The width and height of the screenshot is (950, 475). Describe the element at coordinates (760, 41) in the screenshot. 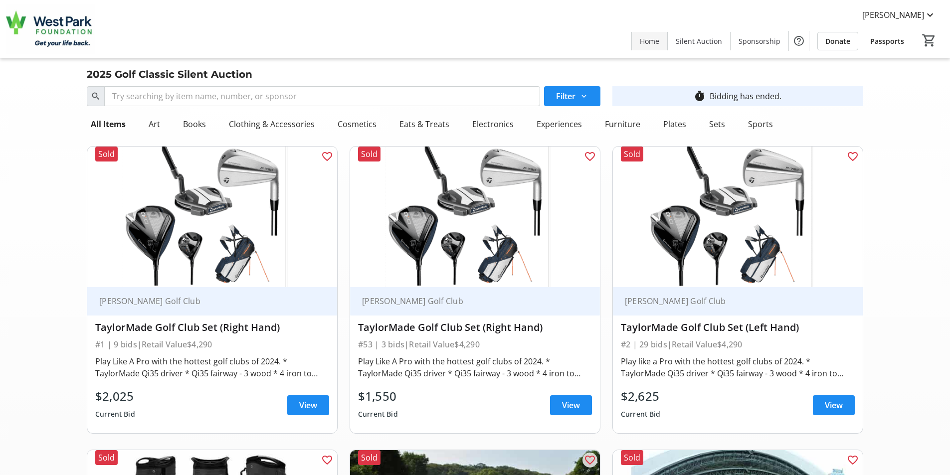

I see `span: Sponsorship` at that location.